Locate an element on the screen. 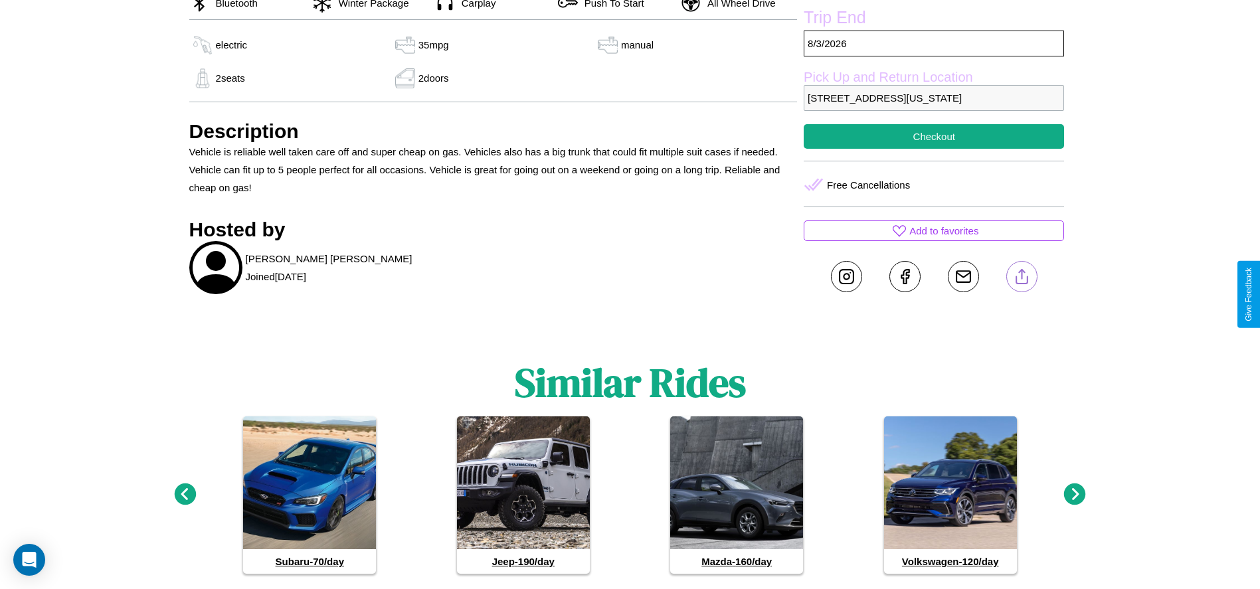 Image resolution: width=1260 pixels, height=589 pixels. p: 35 mpg is located at coordinates (434, 44).